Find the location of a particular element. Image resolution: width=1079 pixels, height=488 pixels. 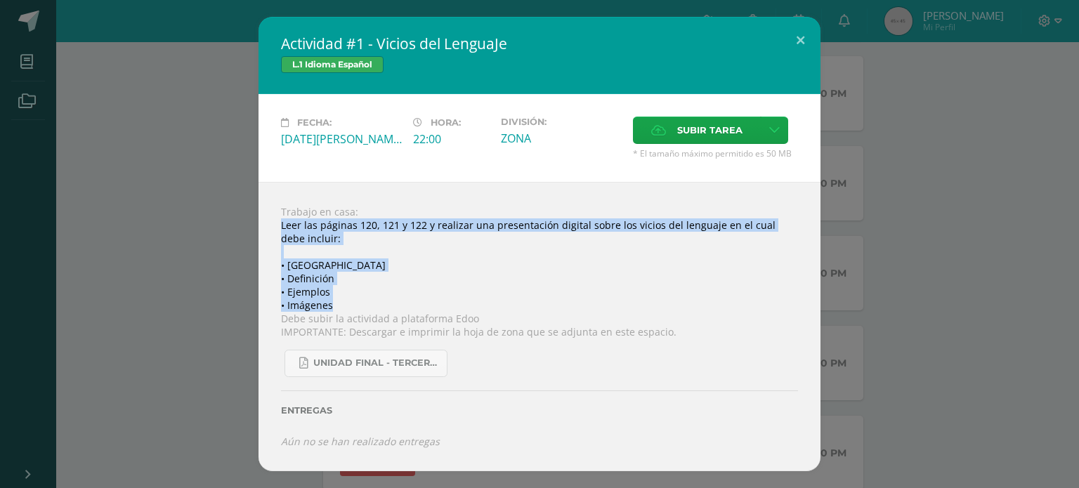

div: Trabajo en casa: Leer las páginas 120, 121 y 122 y realizar una presentación digital sobre los vi... is located at coordinates (539, 327).